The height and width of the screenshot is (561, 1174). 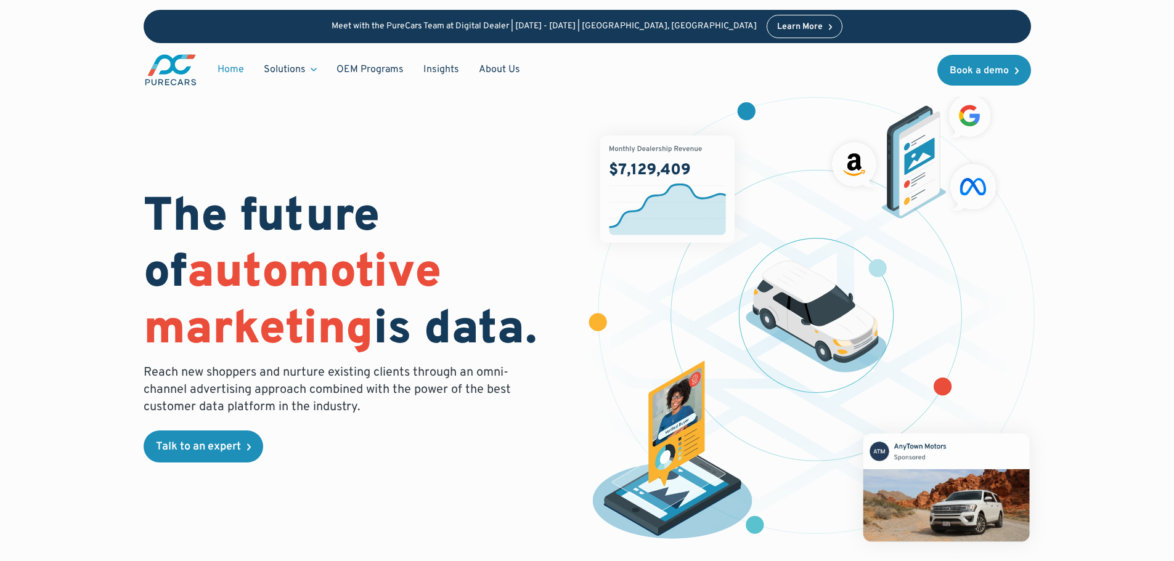 What do you see at coordinates (171, 70) in the screenshot?
I see `a: main` at bounding box center [171, 70].